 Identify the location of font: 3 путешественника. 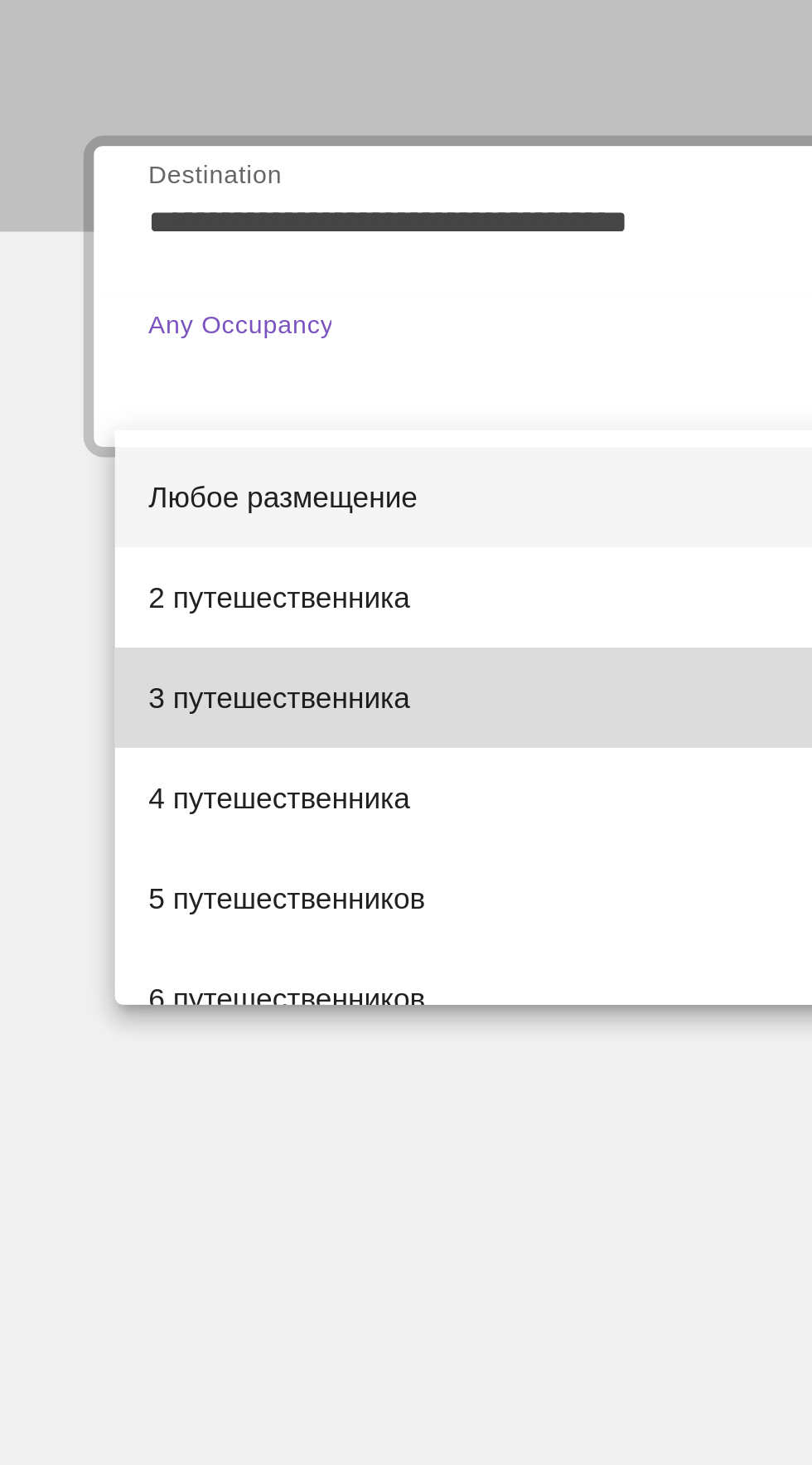
(111, 583).